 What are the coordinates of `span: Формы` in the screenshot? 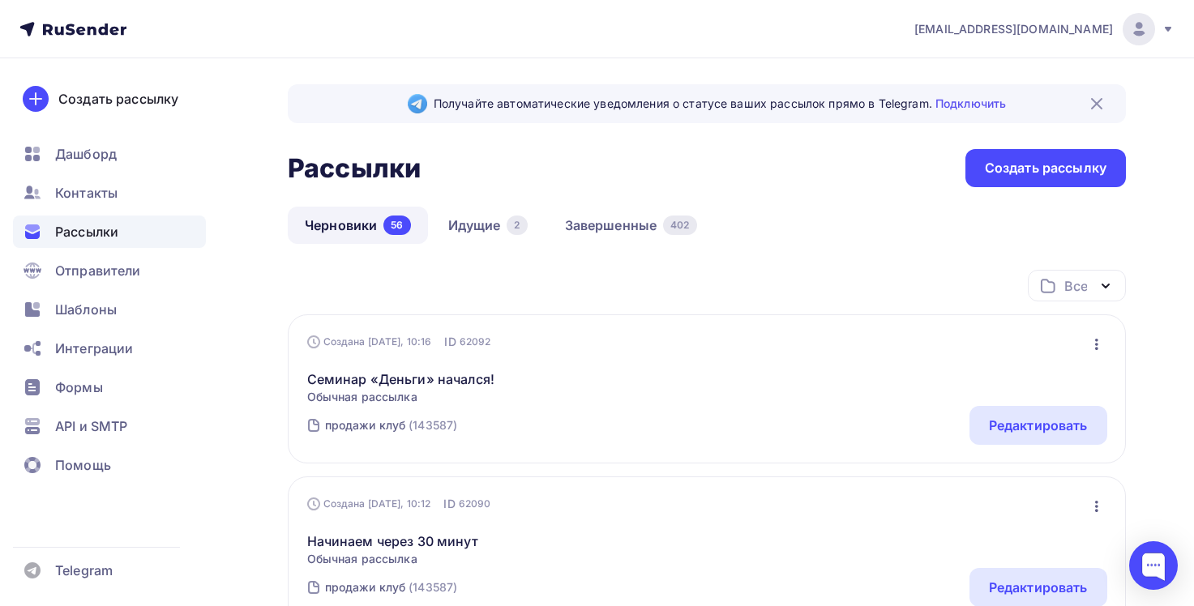 It's located at (79, 387).